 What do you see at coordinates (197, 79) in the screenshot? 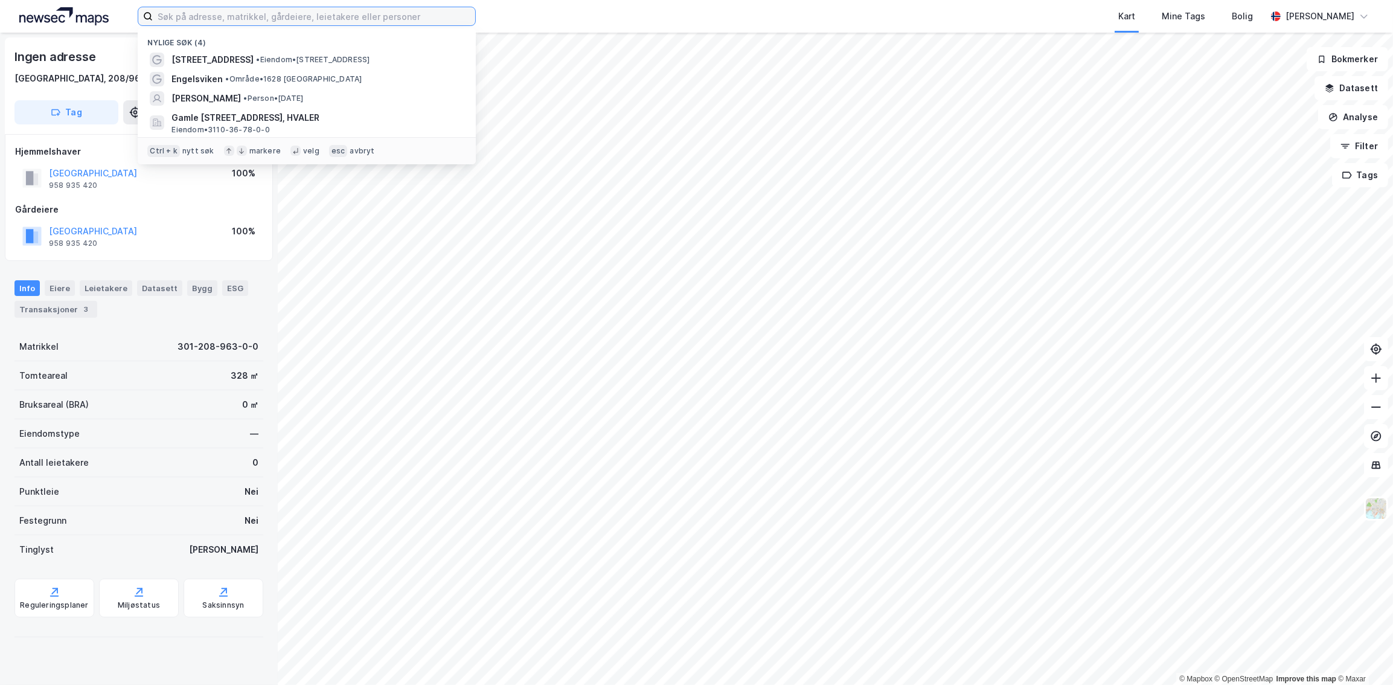
I see `span: Engelsviken` at bounding box center [197, 79].